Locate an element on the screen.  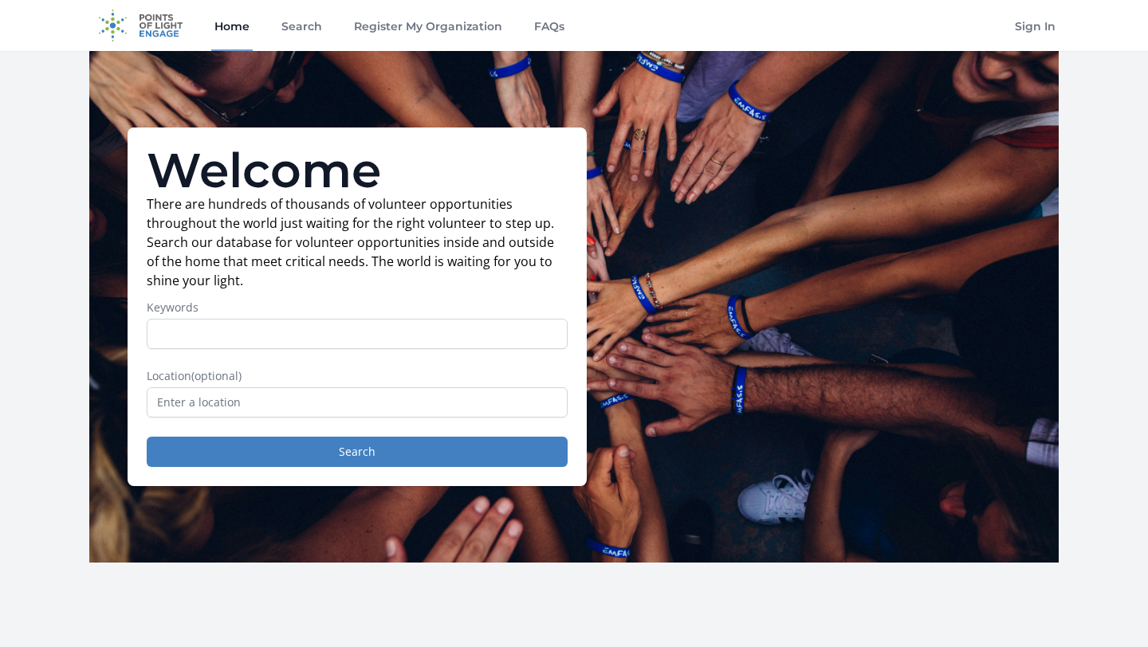
p: There are hundreds of thousands of volunteer opportunities throughout the world just waiting for ... is located at coordinates (357, 242).